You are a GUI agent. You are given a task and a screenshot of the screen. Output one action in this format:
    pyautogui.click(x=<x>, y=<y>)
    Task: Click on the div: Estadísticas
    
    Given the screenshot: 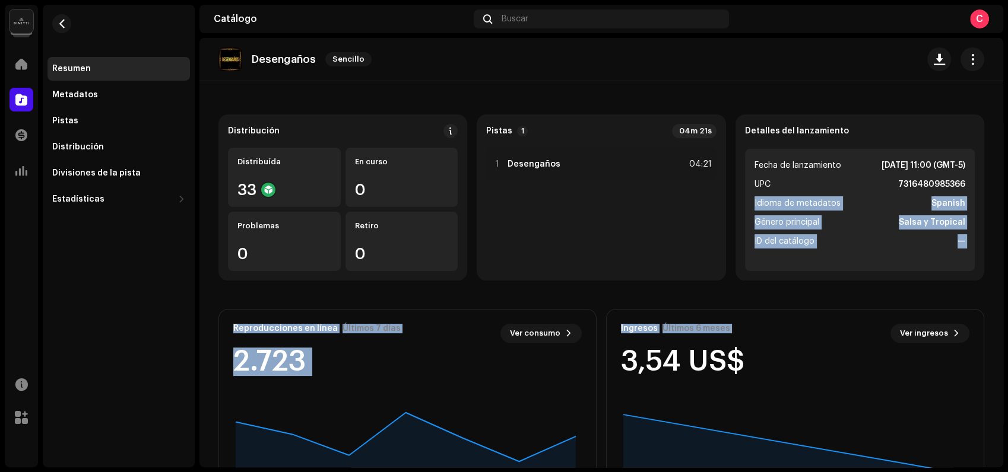 What is the action you would take?
    pyautogui.click(x=78, y=199)
    